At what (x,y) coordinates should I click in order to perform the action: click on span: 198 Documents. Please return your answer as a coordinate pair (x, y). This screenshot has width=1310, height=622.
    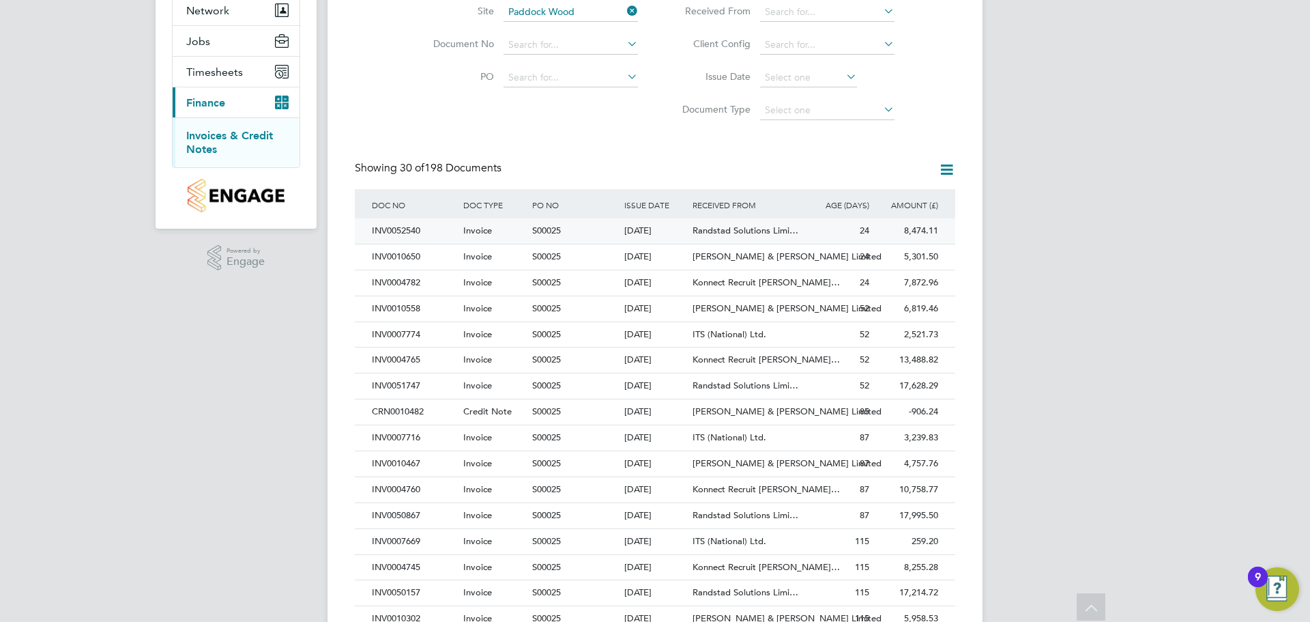
    Looking at the image, I should click on (450, 168).